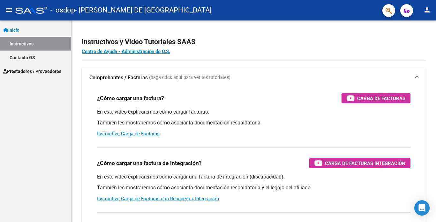  I want to click on p: En este video explicaremos cómo cargar una factura de integración (discapacidad)., so click(254, 177).